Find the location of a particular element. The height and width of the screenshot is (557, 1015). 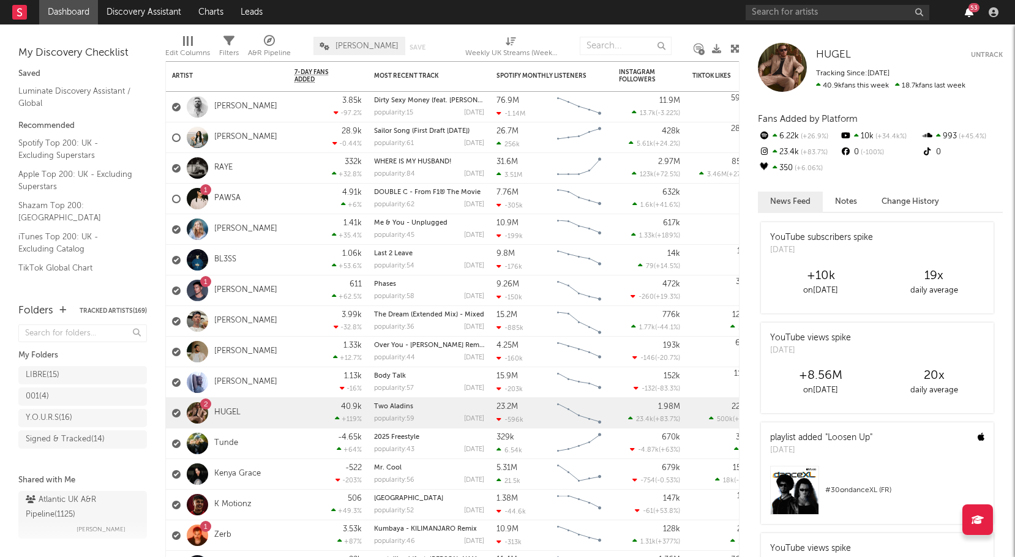

div: -1.14M is located at coordinates (511, 113).